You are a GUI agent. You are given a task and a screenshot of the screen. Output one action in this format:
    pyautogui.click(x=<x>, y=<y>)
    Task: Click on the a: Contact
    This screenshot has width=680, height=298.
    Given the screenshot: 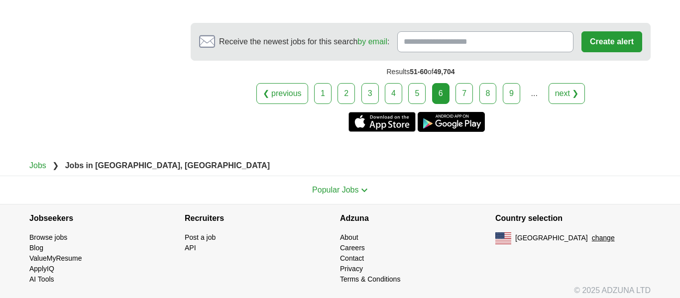 What is the action you would take?
    pyautogui.click(x=352, y=258)
    